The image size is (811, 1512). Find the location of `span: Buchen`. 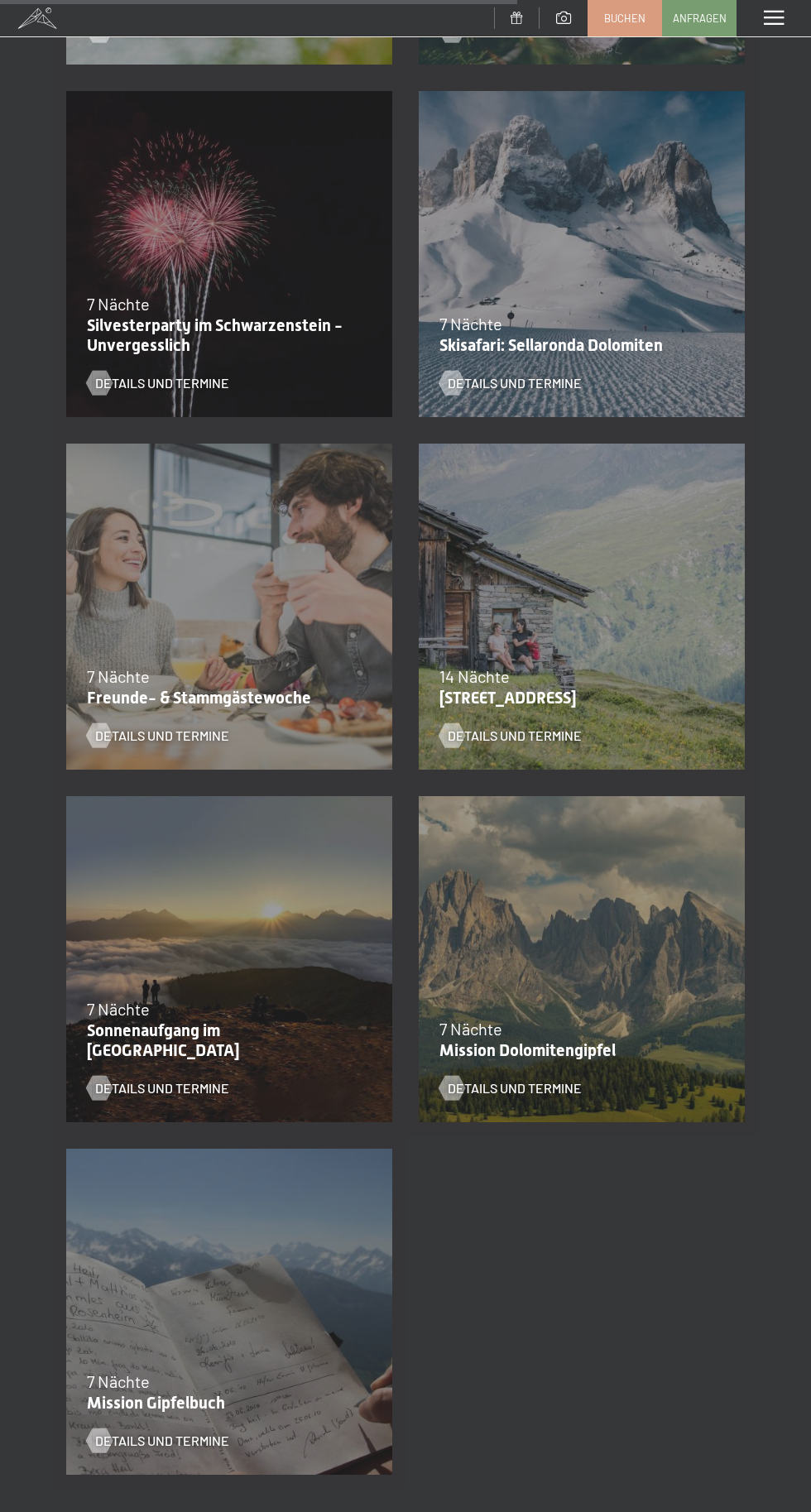

span: Buchen is located at coordinates (625, 18).